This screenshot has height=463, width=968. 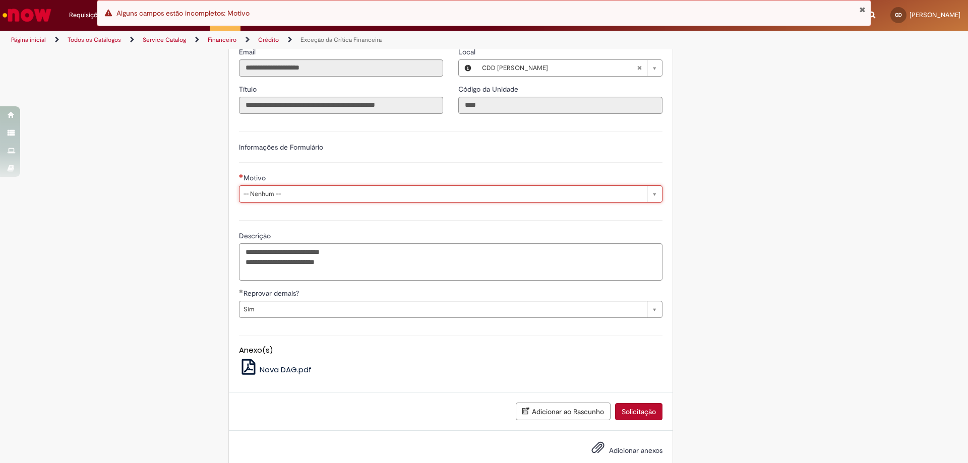 I want to click on abbr: Limpar campo Local, so click(x=639, y=68).